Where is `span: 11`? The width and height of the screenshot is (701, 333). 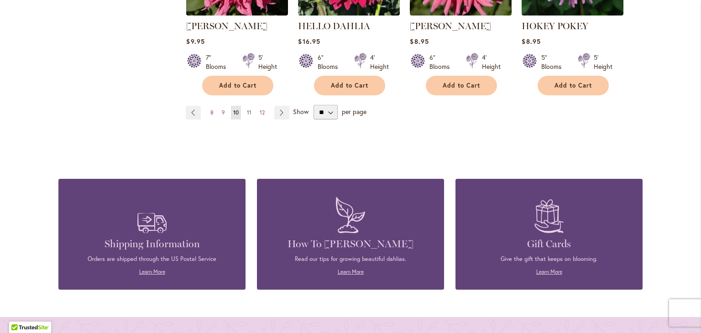 span: 11 is located at coordinates (249, 112).